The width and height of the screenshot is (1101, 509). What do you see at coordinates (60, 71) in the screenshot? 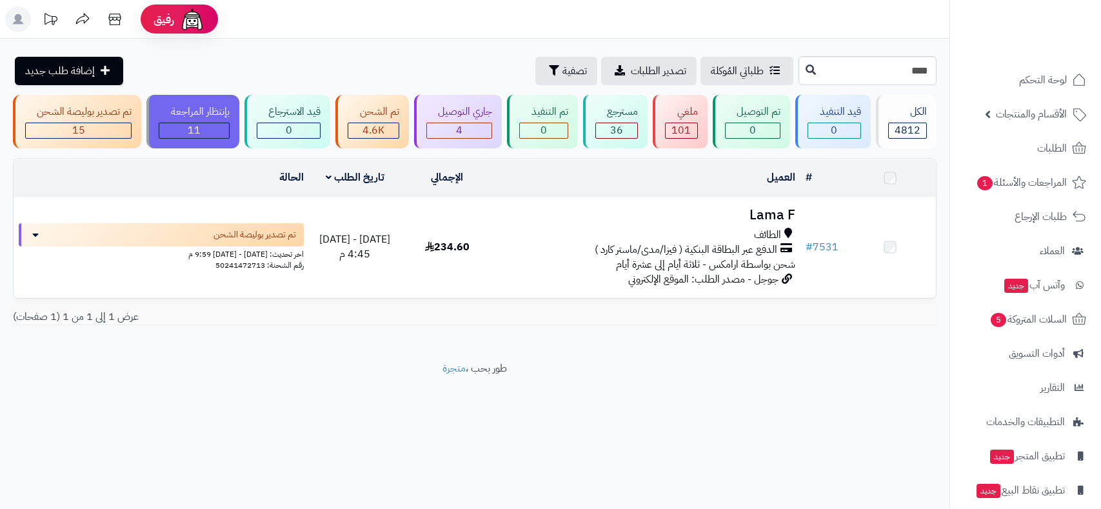
I see `span: إضافة طلب جديد` at bounding box center [60, 71].